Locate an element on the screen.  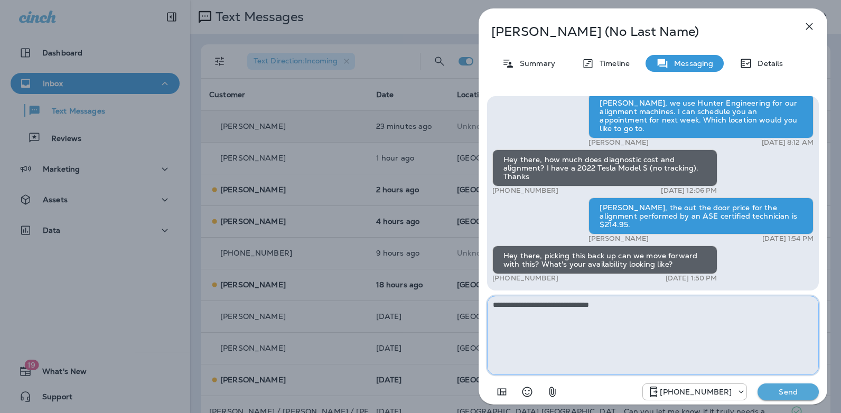
p: Summary is located at coordinates (535, 63).